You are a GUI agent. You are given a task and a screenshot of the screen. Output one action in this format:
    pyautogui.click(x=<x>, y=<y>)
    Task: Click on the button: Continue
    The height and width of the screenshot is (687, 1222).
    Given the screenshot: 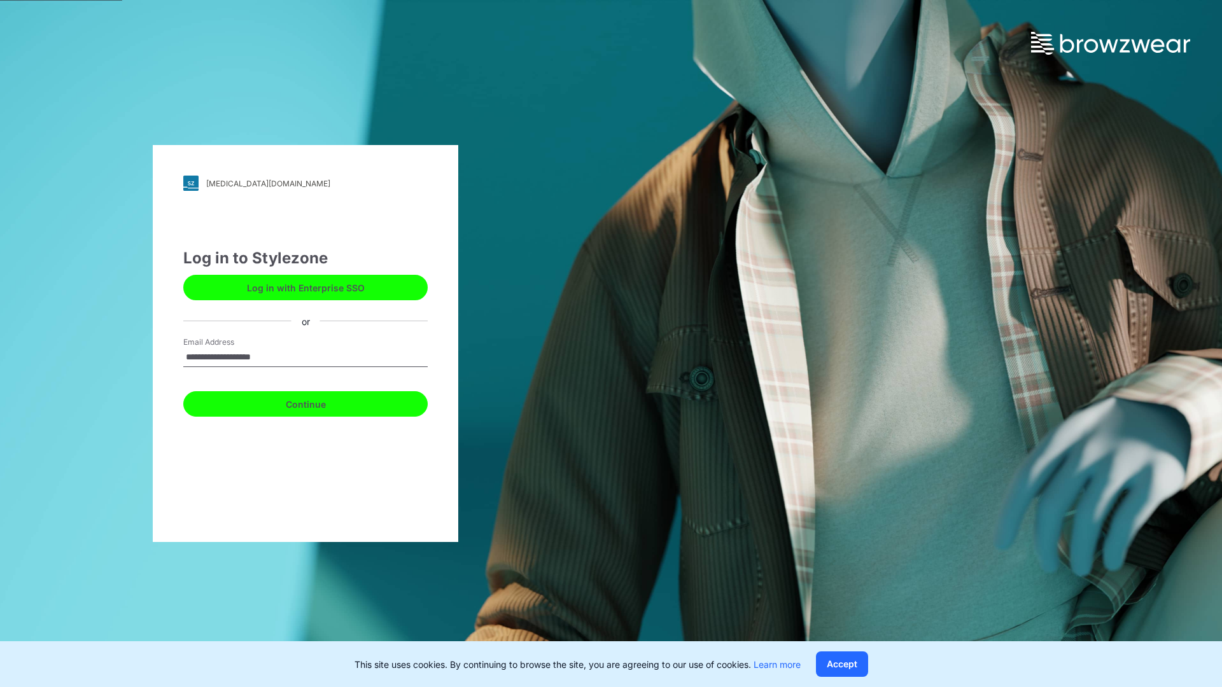 What is the action you would take?
    pyautogui.click(x=305, y=404)
    